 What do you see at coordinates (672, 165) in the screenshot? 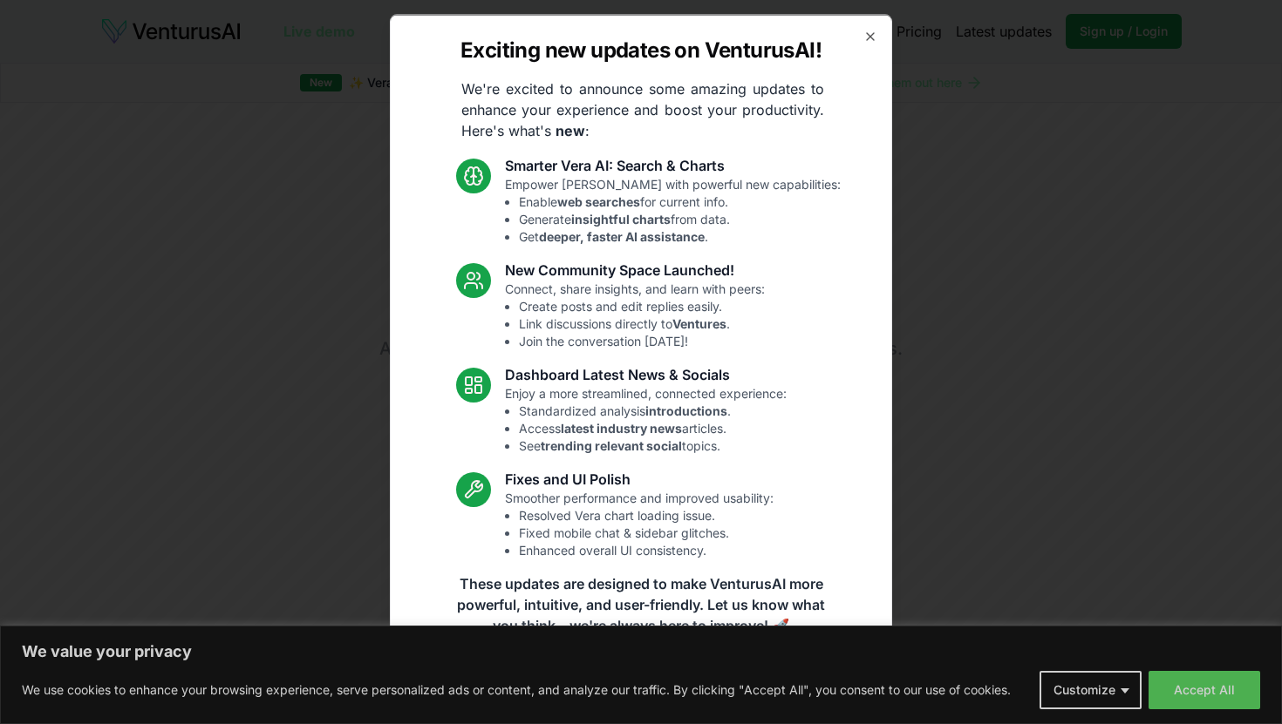
I see `h3: Smarter Vera AI: Search & Charts` at bounding box center [672, 165].